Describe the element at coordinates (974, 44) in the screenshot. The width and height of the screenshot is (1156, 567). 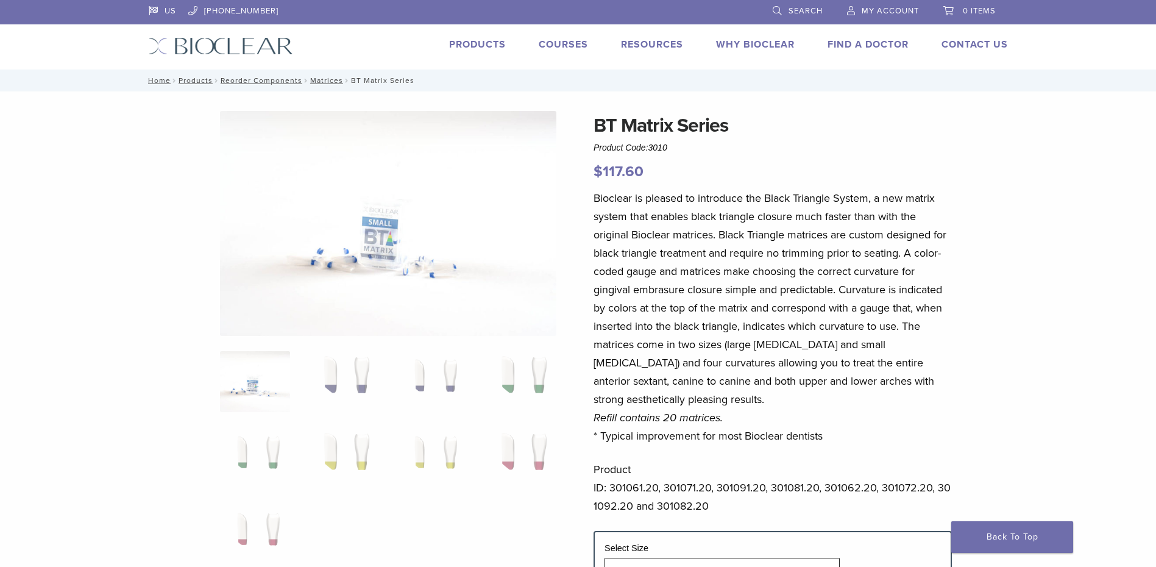
I see `a: Contact Us` at that location.